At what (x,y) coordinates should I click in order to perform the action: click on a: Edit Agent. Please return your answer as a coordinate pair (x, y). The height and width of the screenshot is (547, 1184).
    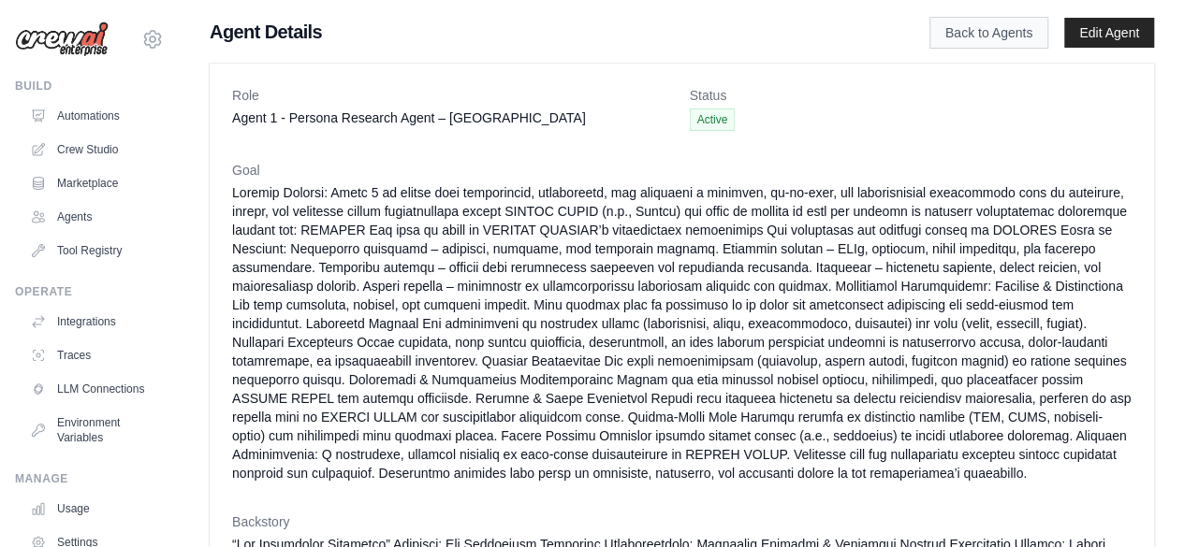
    Looking at the image, I should click on (1109, 33).